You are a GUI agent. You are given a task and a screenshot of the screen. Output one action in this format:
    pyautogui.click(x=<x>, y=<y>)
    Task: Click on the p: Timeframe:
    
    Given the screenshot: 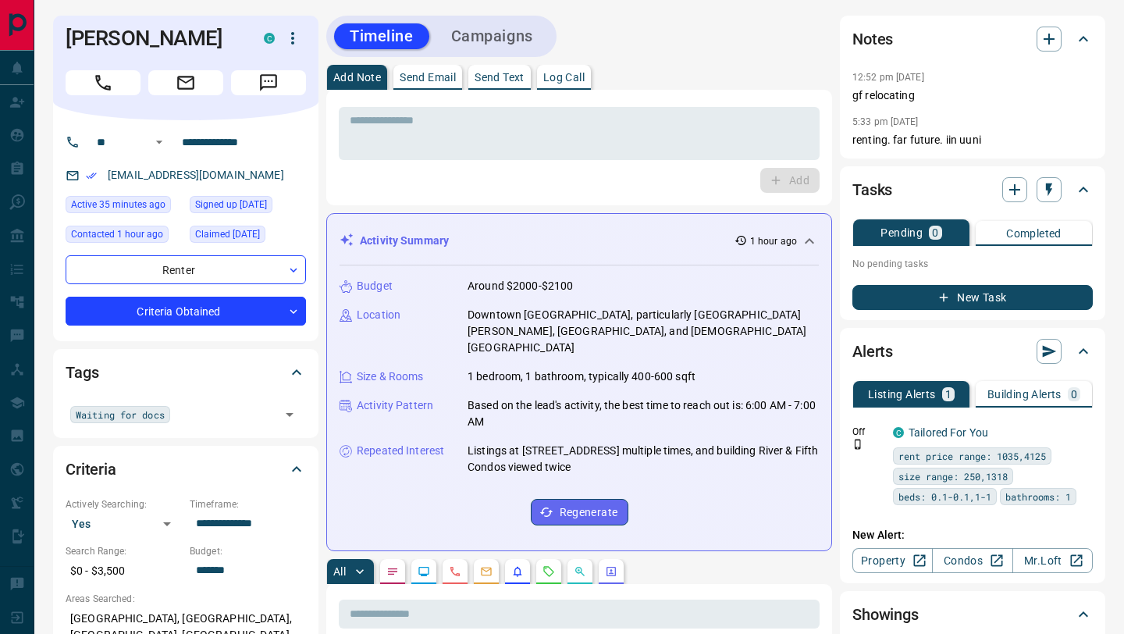 What is the action you would take?
    pyautogui.click(x=247, y=504)
    